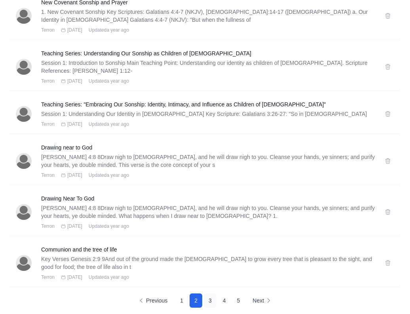  What do you see at coordinates (262, 301) in the screenshot?
I see `button: Next` at bounding box center [262, 301].